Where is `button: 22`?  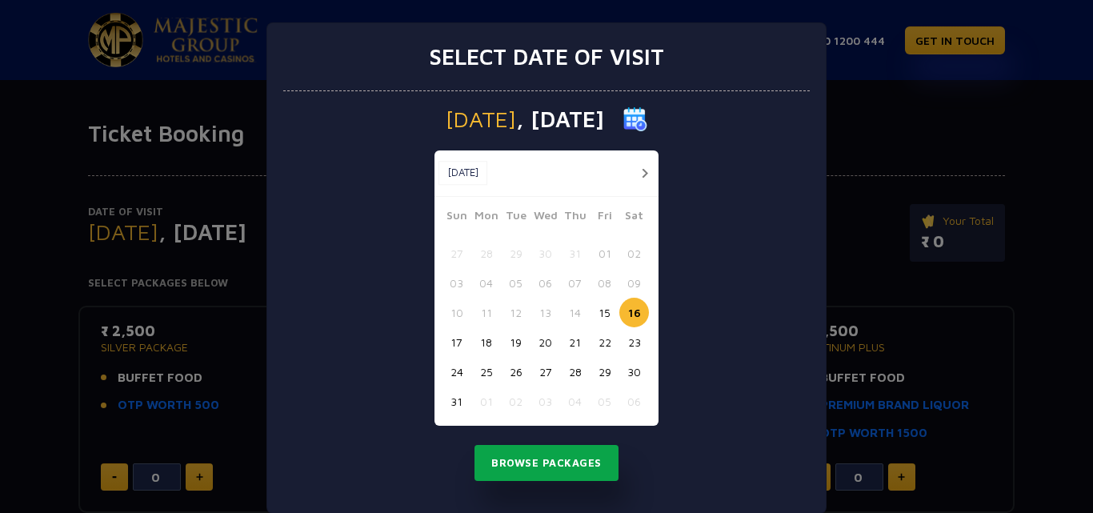
button: 22 is located at coordinates (604, 342).